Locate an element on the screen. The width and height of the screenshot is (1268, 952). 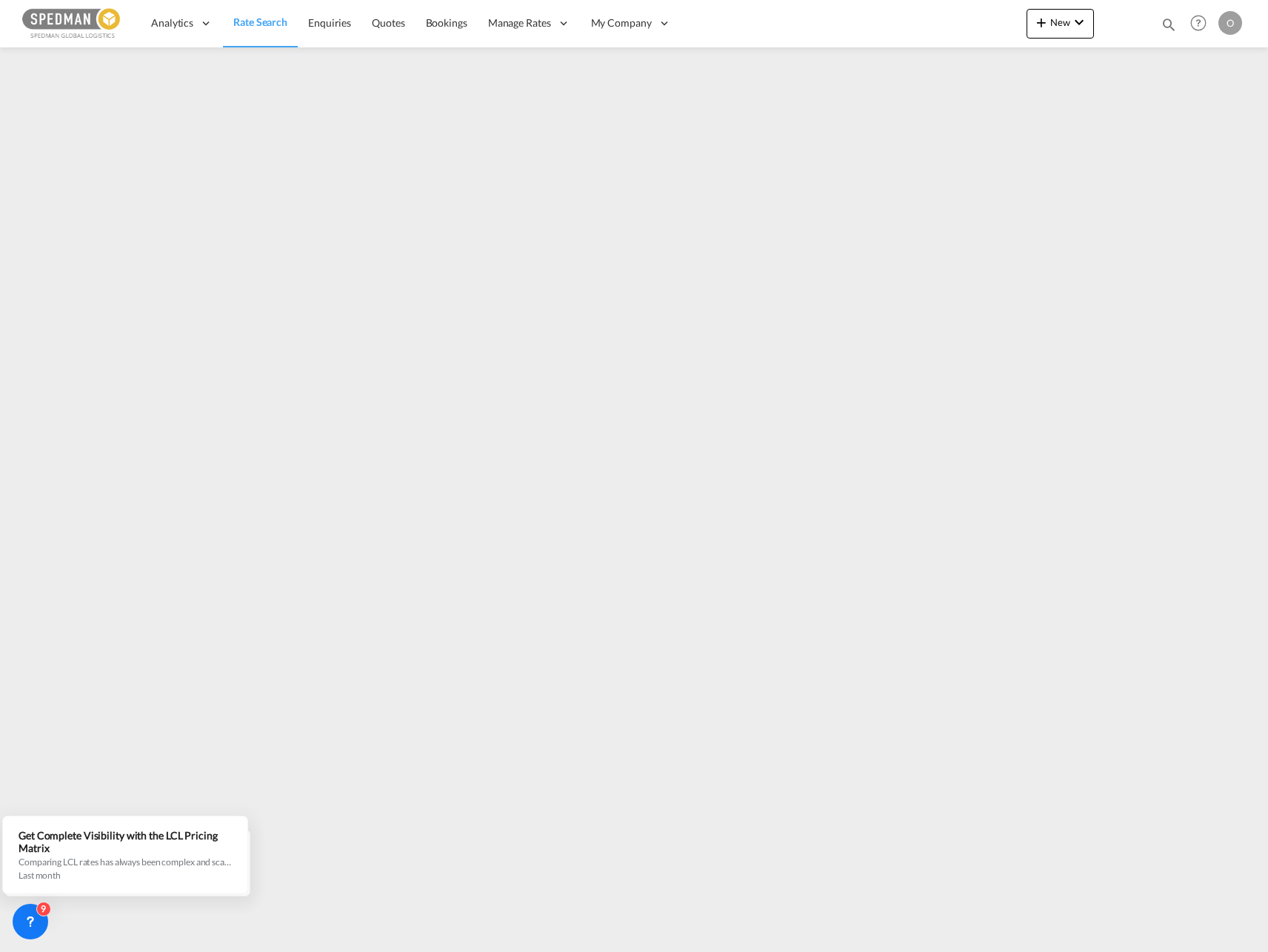
md-icon: icon-plus 400-fg is located at coordinates (1042, 22).